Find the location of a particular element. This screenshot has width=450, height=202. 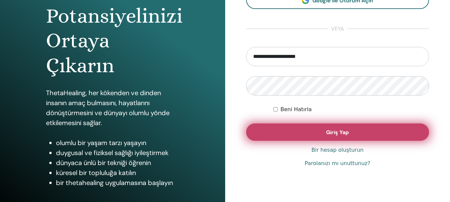

a: Bir hesap oluşturun is located at coordinates (338, 150).